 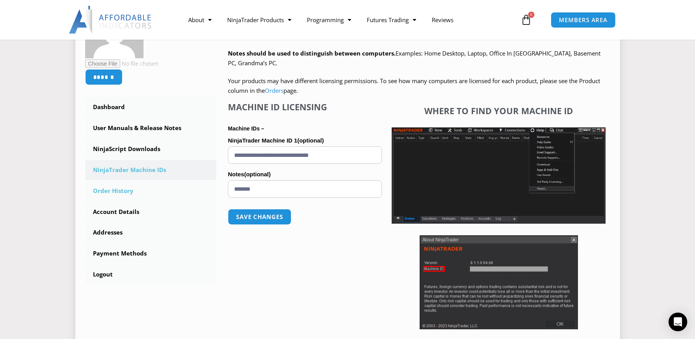 I want to click on span: MEMBERS AREA, so click(x=583, y=20).